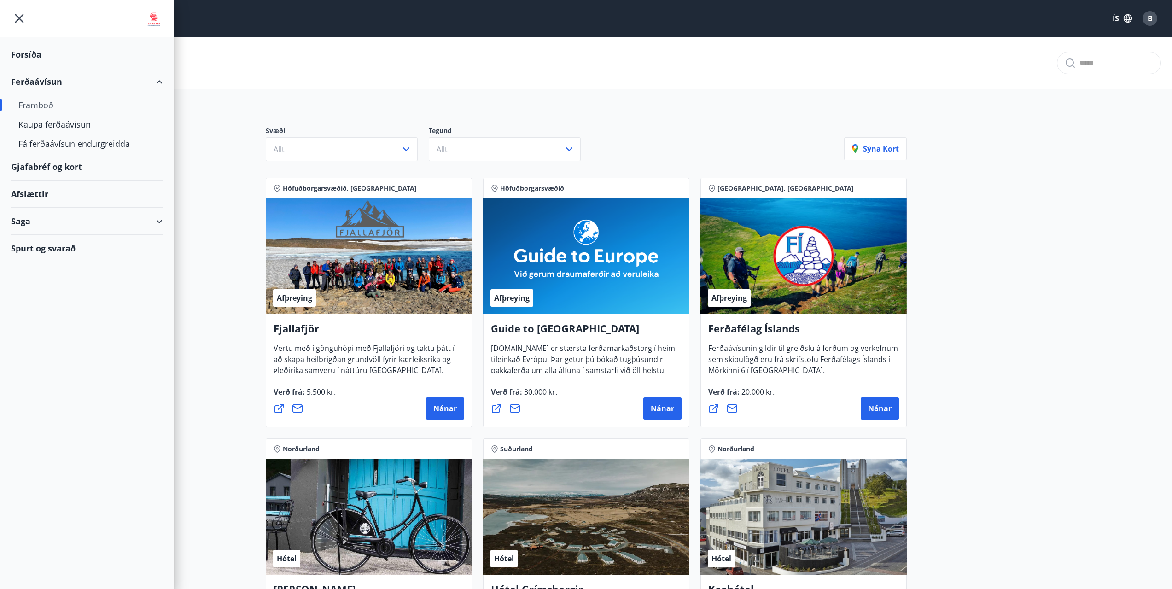 The width and height of the screenshot is (1172, 589). What do you see at coordinates (347, 132) in the screenshot?
I see `p: Svæði` at bounding box center [347, 132].